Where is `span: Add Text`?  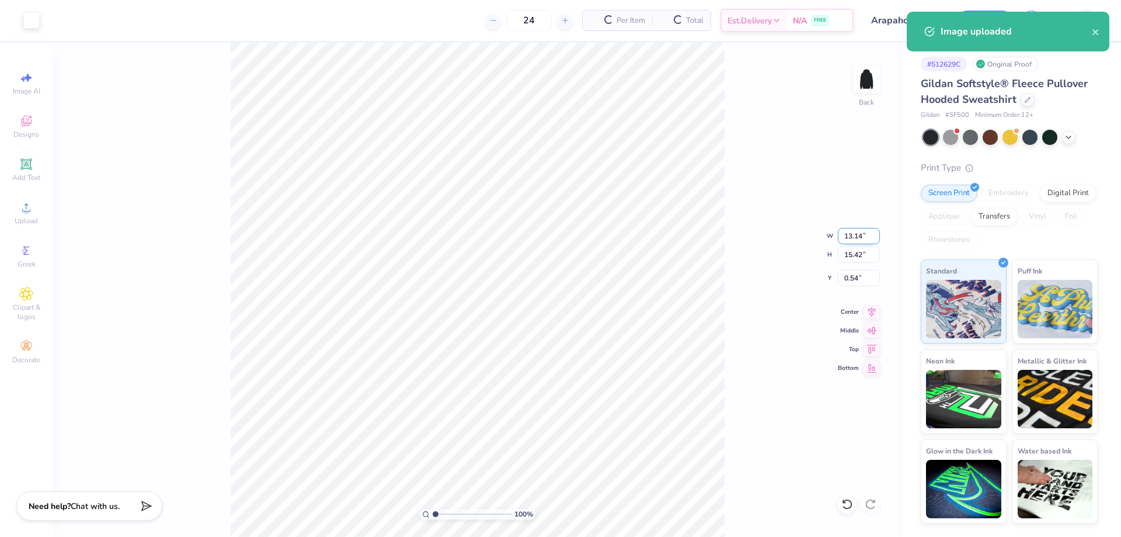 span: Add Text is located at coordinates (26, 177).